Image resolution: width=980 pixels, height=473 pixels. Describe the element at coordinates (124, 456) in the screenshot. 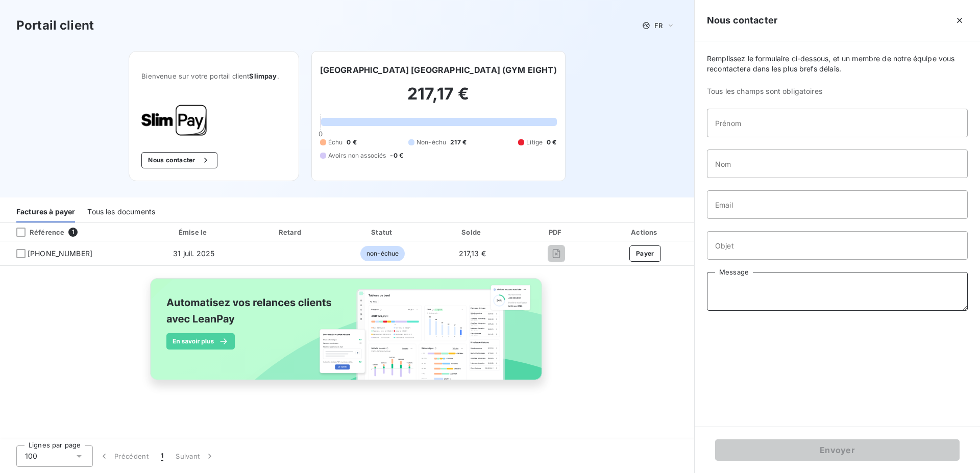

I see `button: Précédent` at that location.